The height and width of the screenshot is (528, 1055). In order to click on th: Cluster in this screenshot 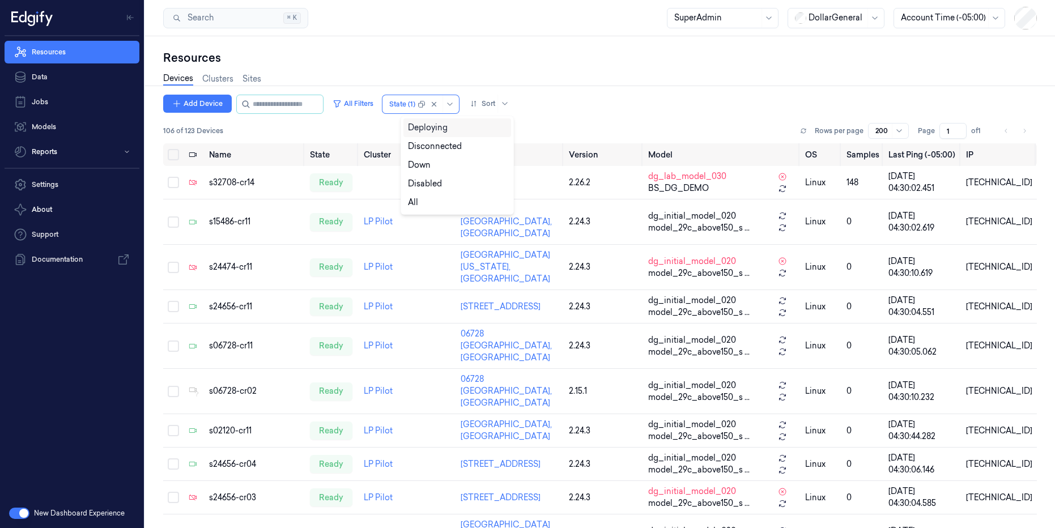, I will do `click(407, 155)`.